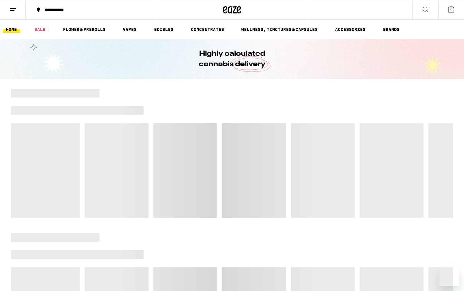 The image size is (464, 291). What do you see at coordinates (84, 29) in the screenshot?
I see `a: FLOWER & PREROLLS` at bounding box center [84, 29].